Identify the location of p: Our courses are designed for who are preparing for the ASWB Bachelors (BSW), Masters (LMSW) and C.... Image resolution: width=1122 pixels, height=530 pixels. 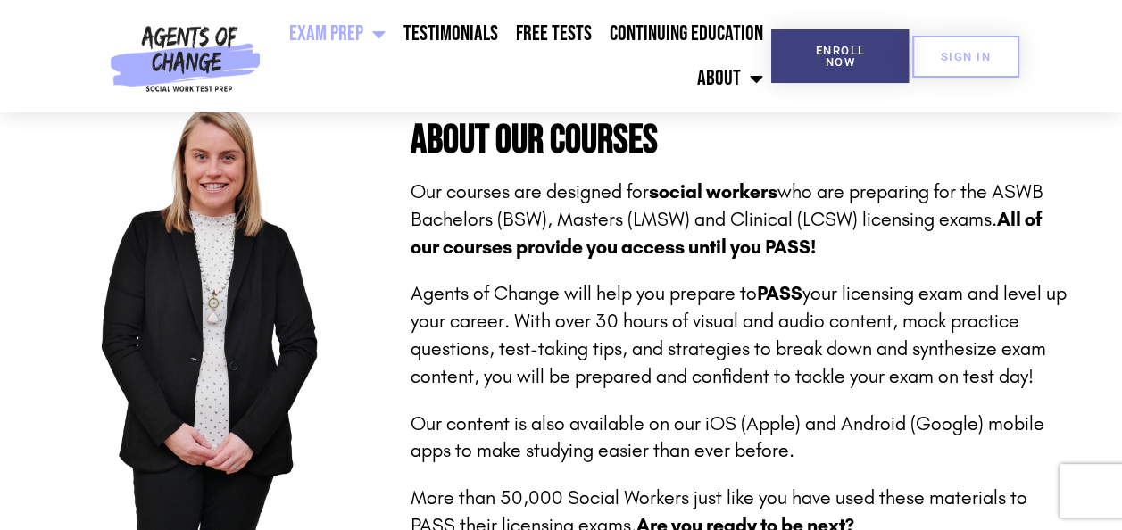
(739, 220).